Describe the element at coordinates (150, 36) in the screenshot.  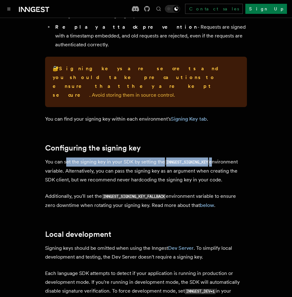
I see `li: - Requests are signed with a timestamp embedded, and old requests are rejected, even if the reque...` at that location.